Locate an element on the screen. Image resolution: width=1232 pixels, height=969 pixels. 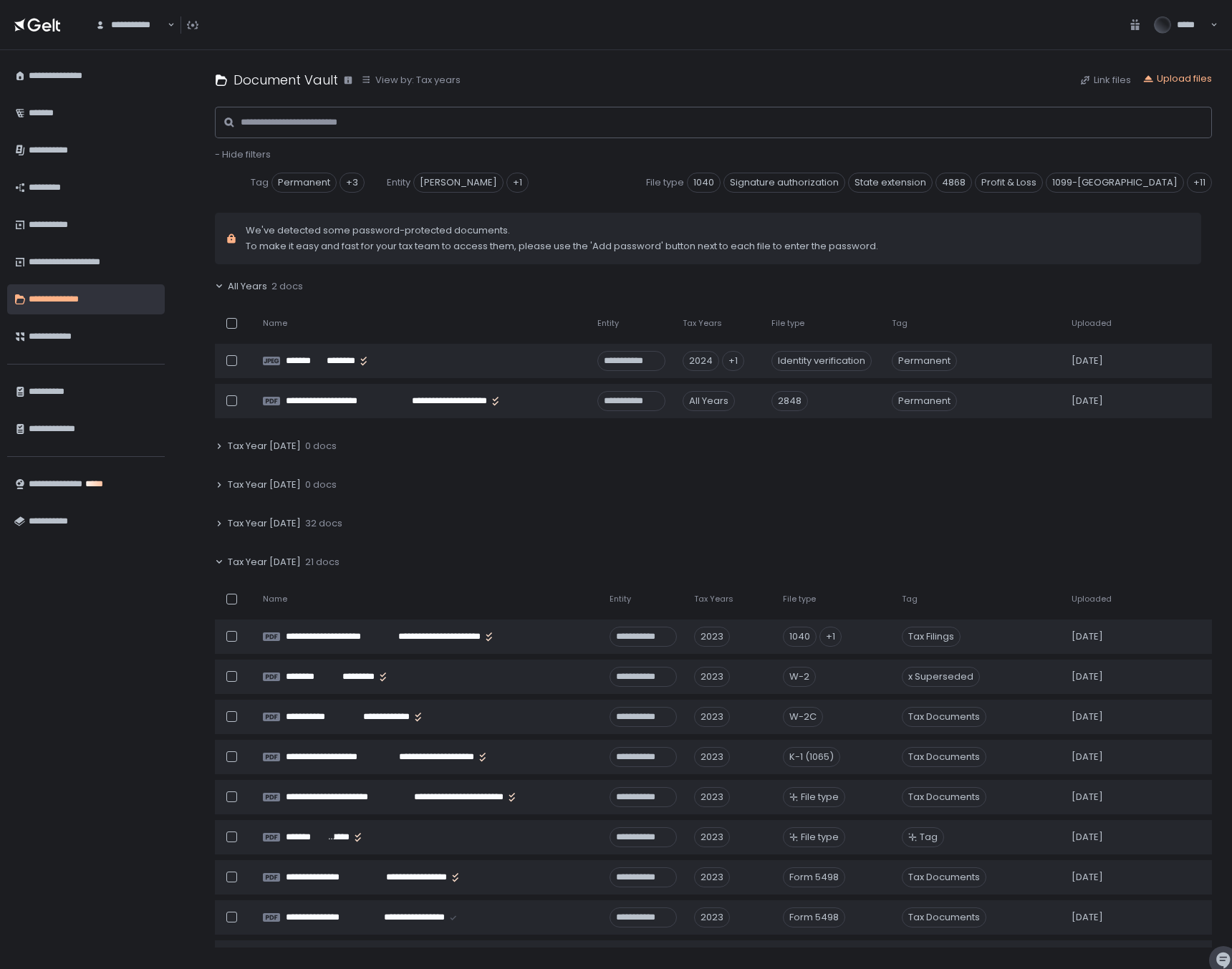
div: View by: Tax years is located at coordinates (410, 80).